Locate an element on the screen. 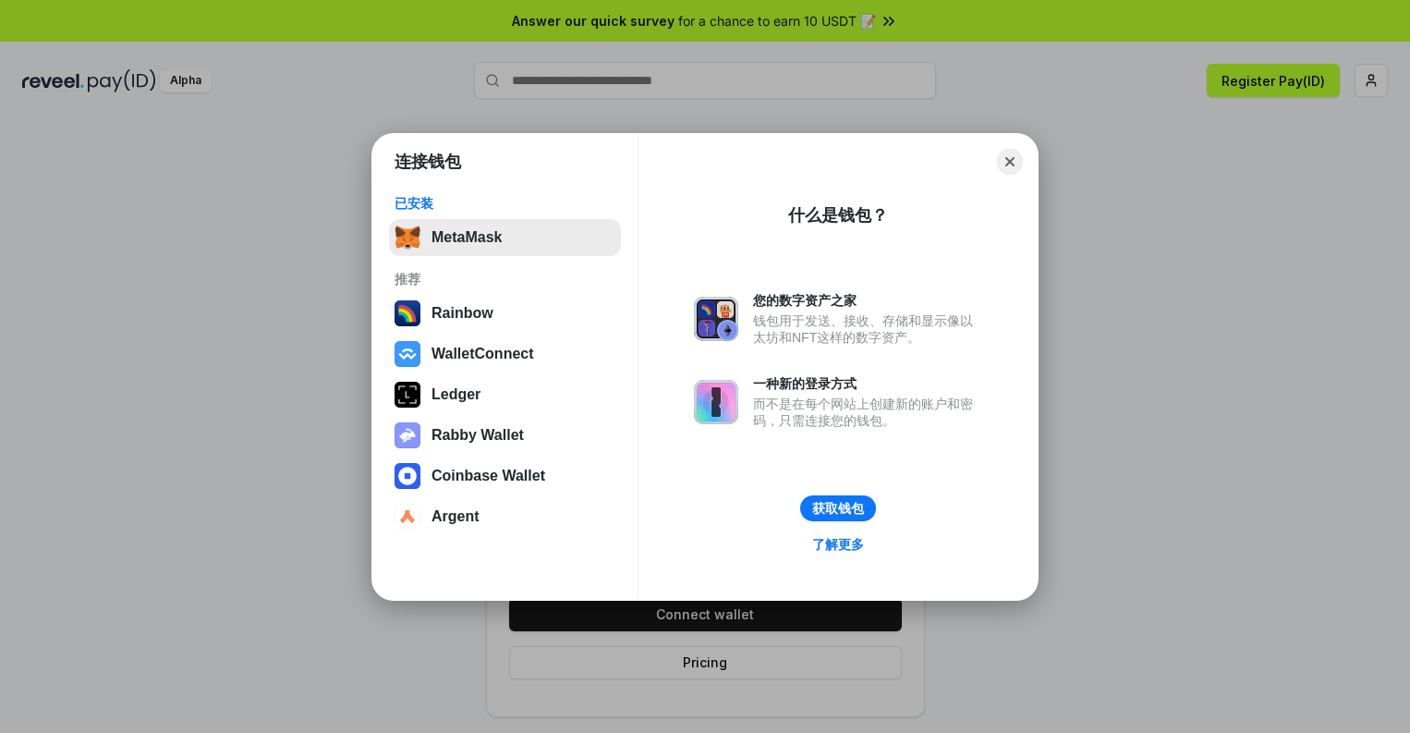 This screenshot has height=733, width=1410. img: svg+xml,%3Csvg%20fill%3D%22none%22%20height%3D%2233%22%20viewBox%3D%220%200%2035%2033%22%20width%... is located at coordinates (408, 237).